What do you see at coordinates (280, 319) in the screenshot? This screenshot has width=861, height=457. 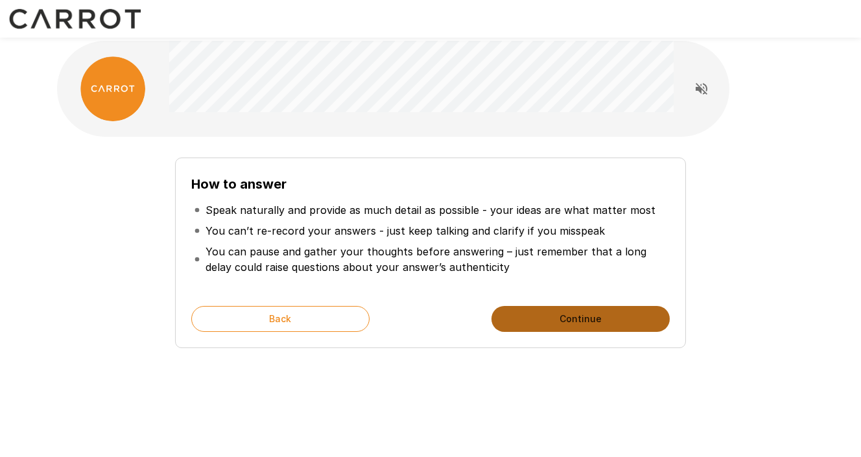 I see `button: Back` at bounding box center [280, 319].